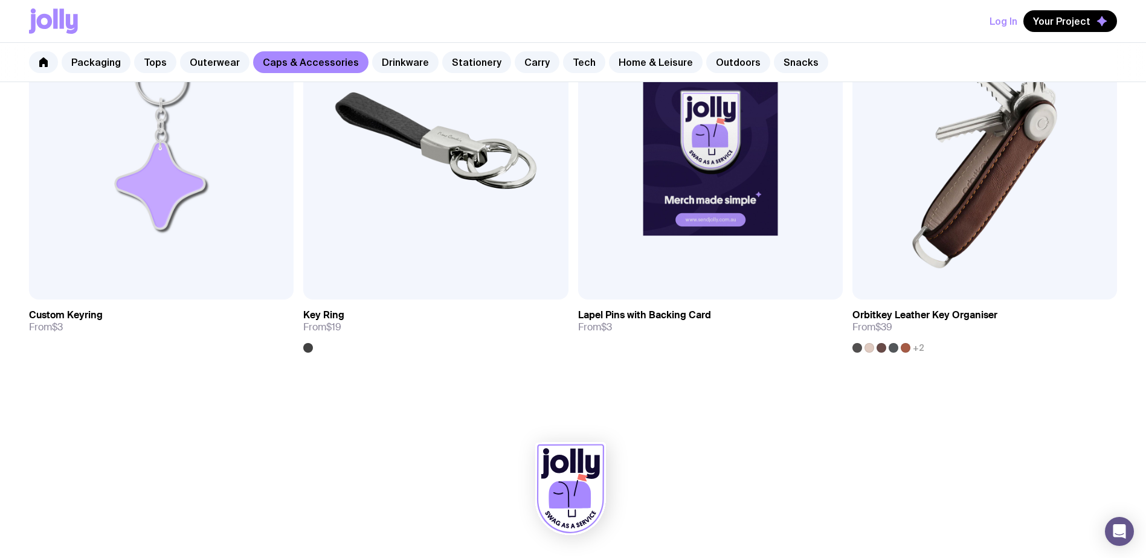 Image resolution: width=1146 pixels, height=558 pixels. I want to click on h3: Custom Keyring, so click(66, 315).